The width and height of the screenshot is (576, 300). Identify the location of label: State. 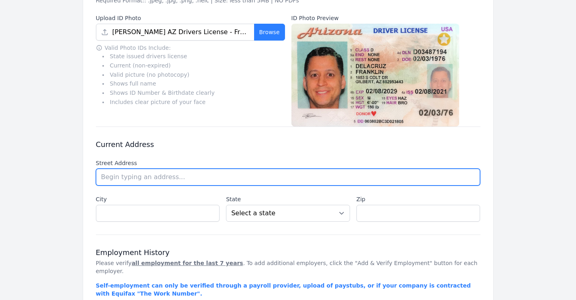
(288, 199).